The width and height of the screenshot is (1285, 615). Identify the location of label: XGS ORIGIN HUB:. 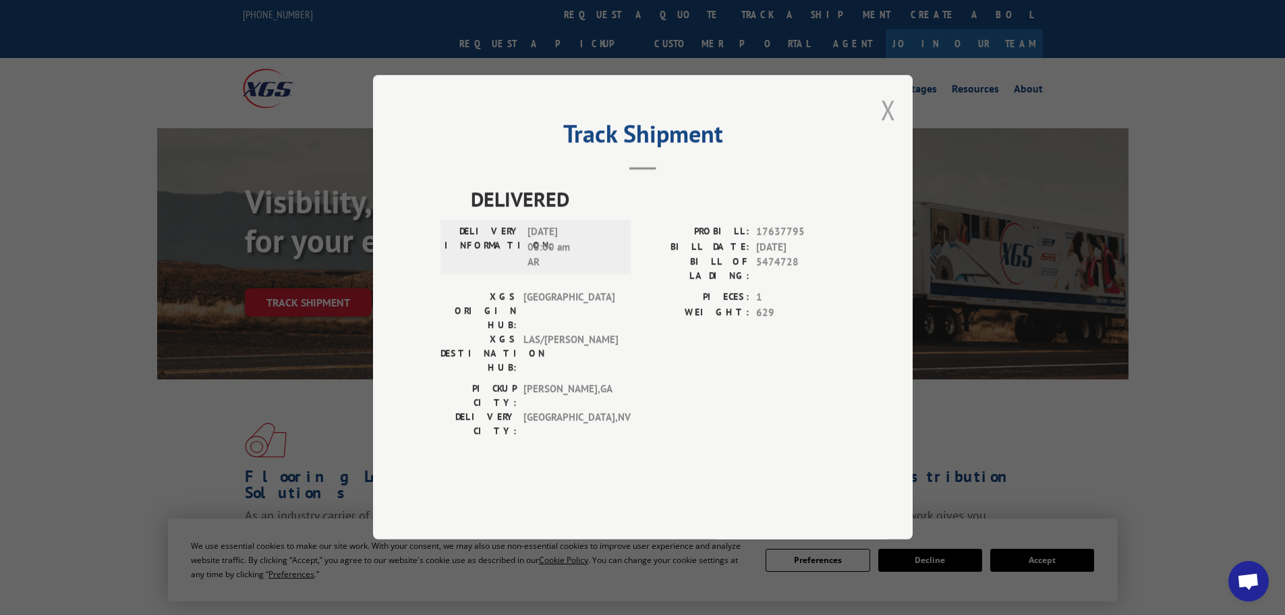
(478, 311).